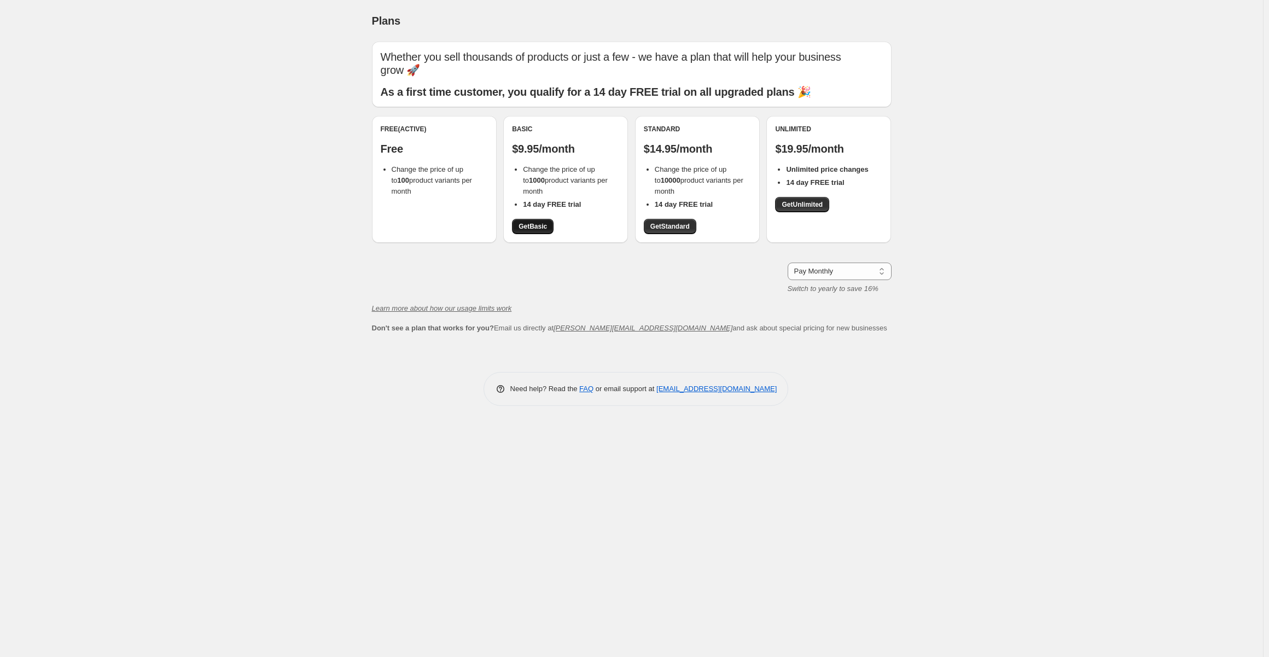 The image size is (1269, 657). What do you see at coordinates (565, 149) in the screenshot?
I see `p: $9.95/month` at bounding box center [565, 149].